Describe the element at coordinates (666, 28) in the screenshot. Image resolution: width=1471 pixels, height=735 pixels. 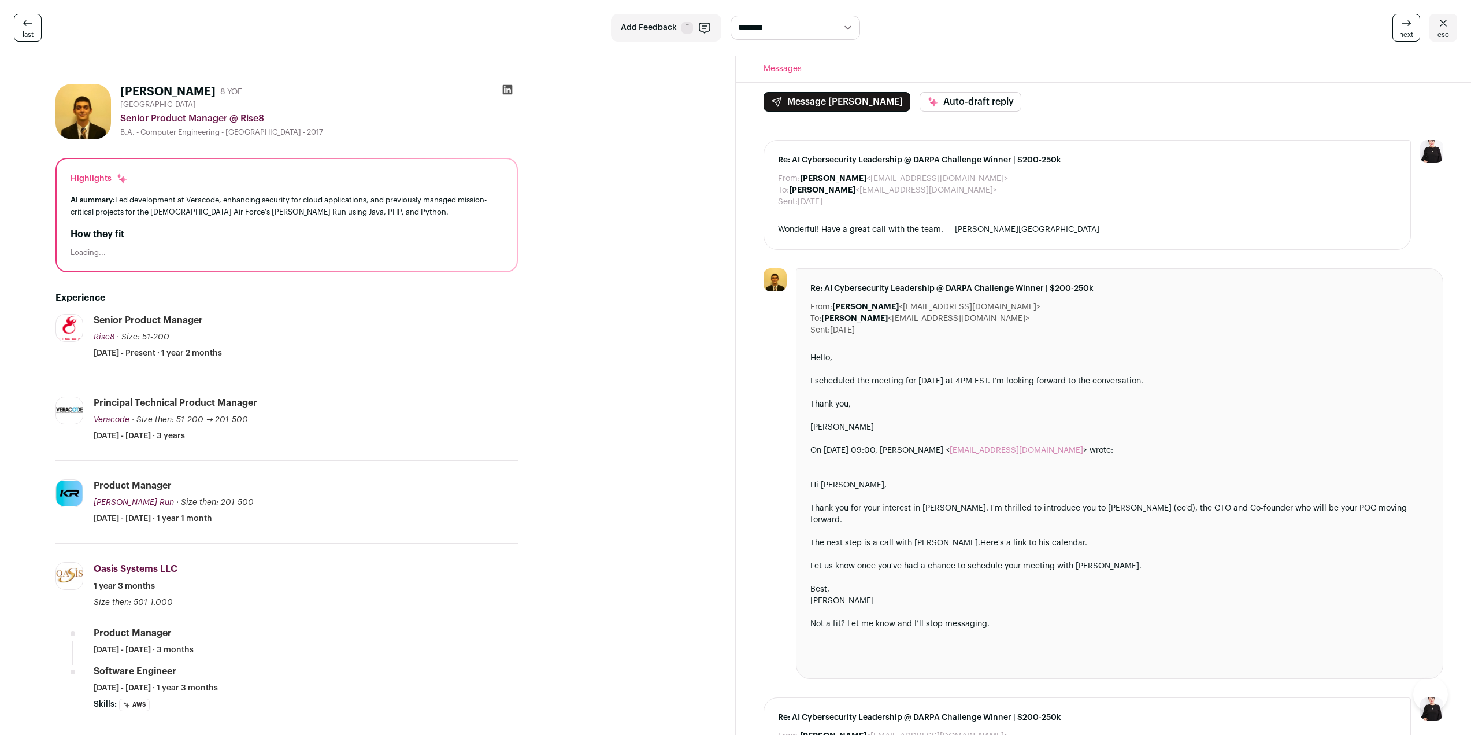
I see `button: Add Feedback F` at that location.